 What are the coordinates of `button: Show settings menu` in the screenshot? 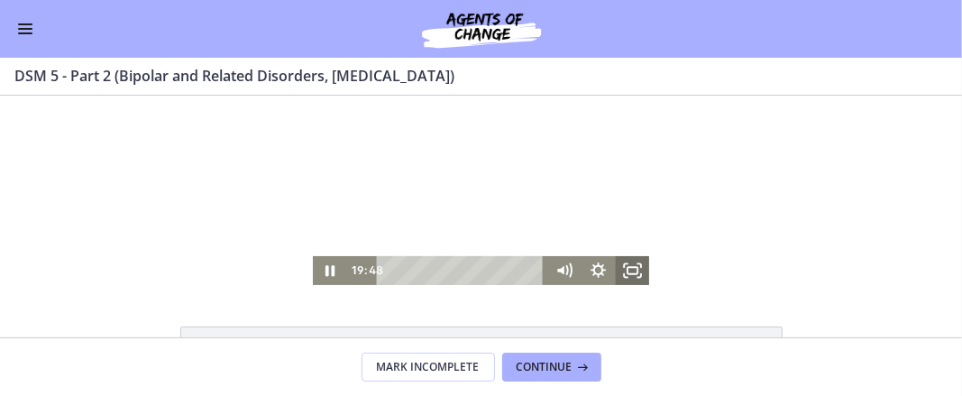 It's located at (598, 175).